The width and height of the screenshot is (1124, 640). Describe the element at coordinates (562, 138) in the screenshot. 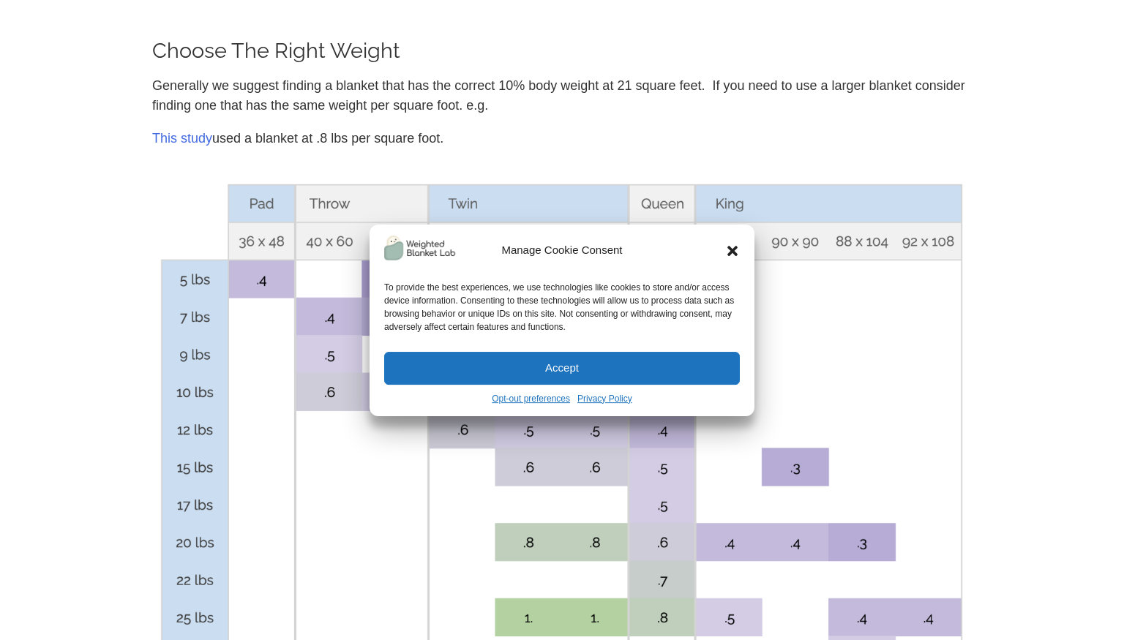

I see `p: used a blanket at .8 lbs per square foot.` at that location.